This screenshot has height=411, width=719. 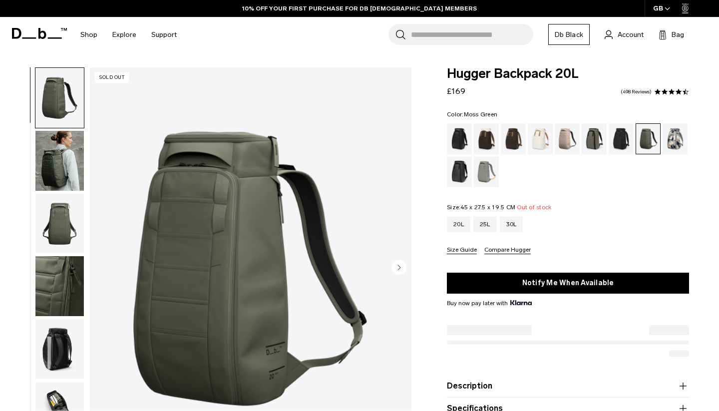 What do you see at coordinates (675, 139) in the screenshot?
I see `a: Line Cluster` at bounding box center [675, 139].